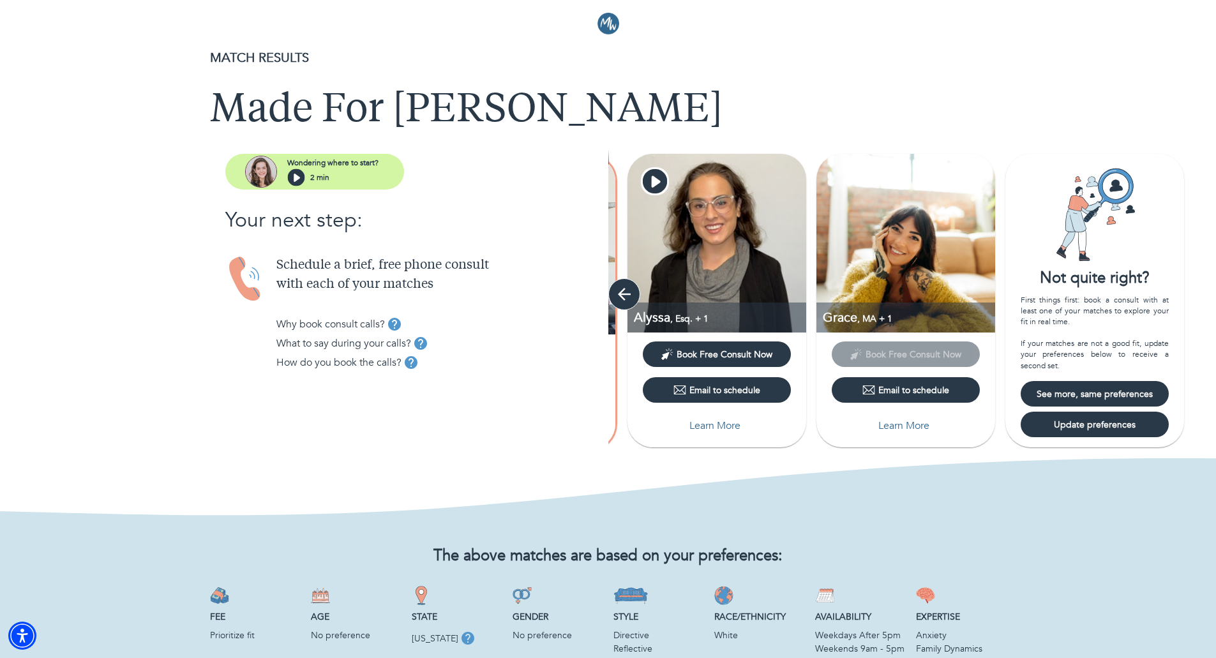  Describe the element at coordinates (720, 317) in the screenshot. I see `p: Esq., Coaching` at that location.